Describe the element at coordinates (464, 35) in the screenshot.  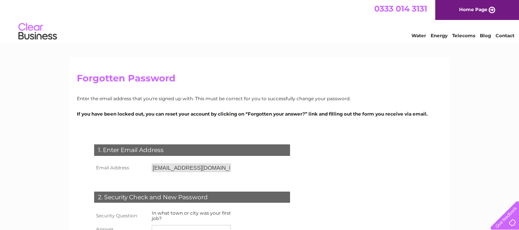
I see `a: Telecoms` at that location.